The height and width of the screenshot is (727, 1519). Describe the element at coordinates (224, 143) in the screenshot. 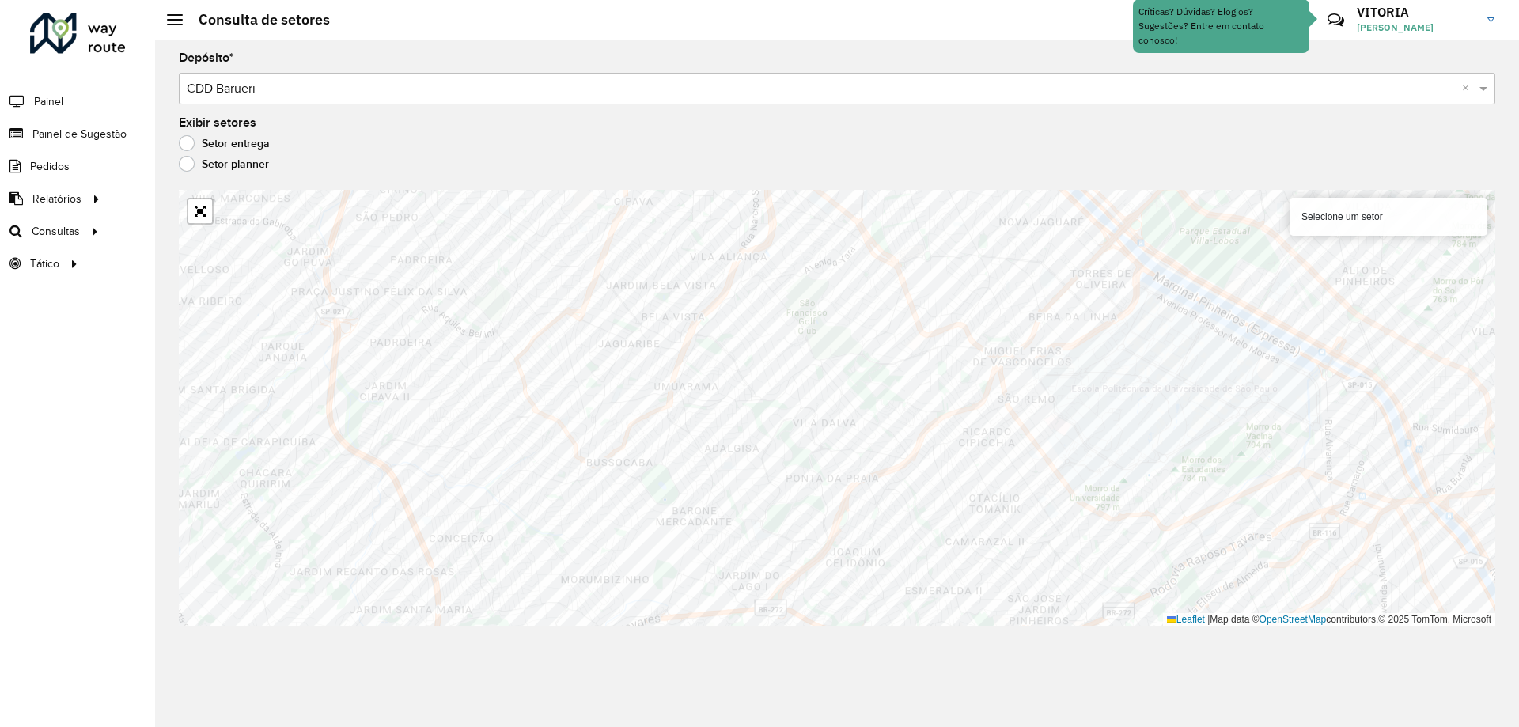

I see `label: Setor entrega` at that location.